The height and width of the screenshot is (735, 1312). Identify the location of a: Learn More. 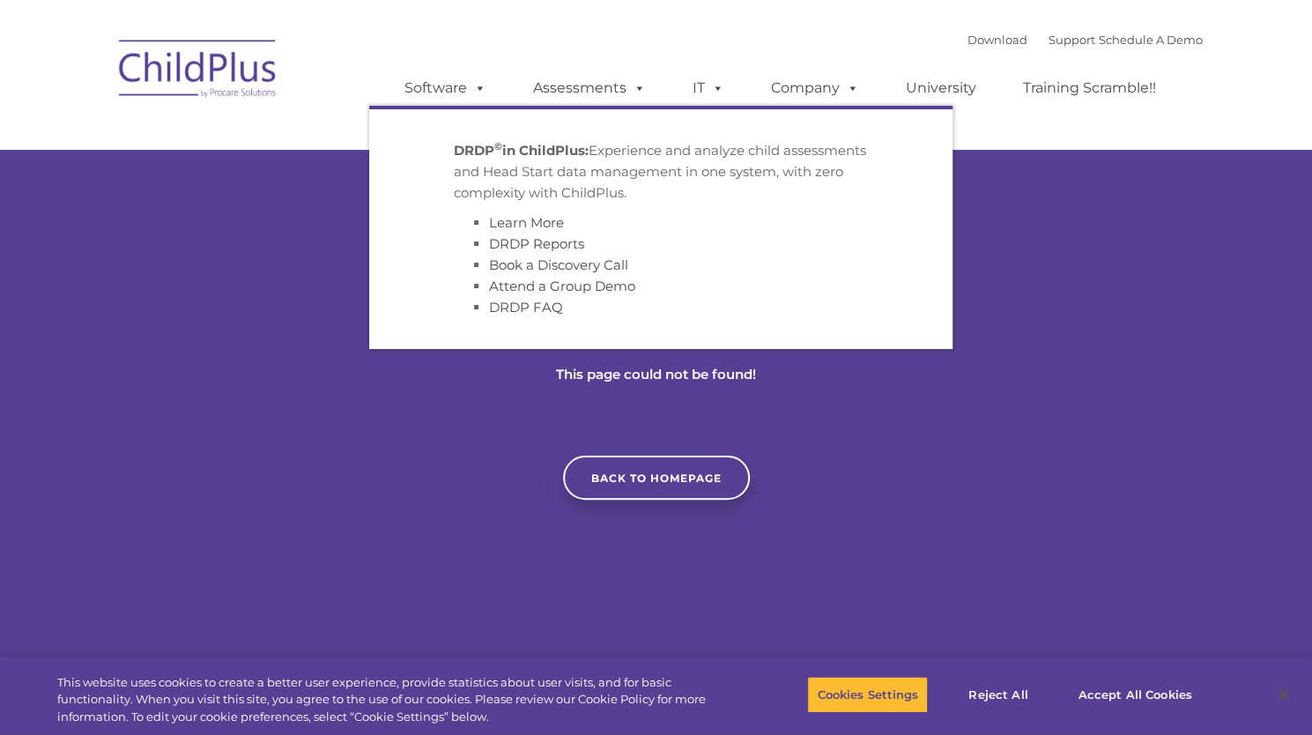
(526, 222).